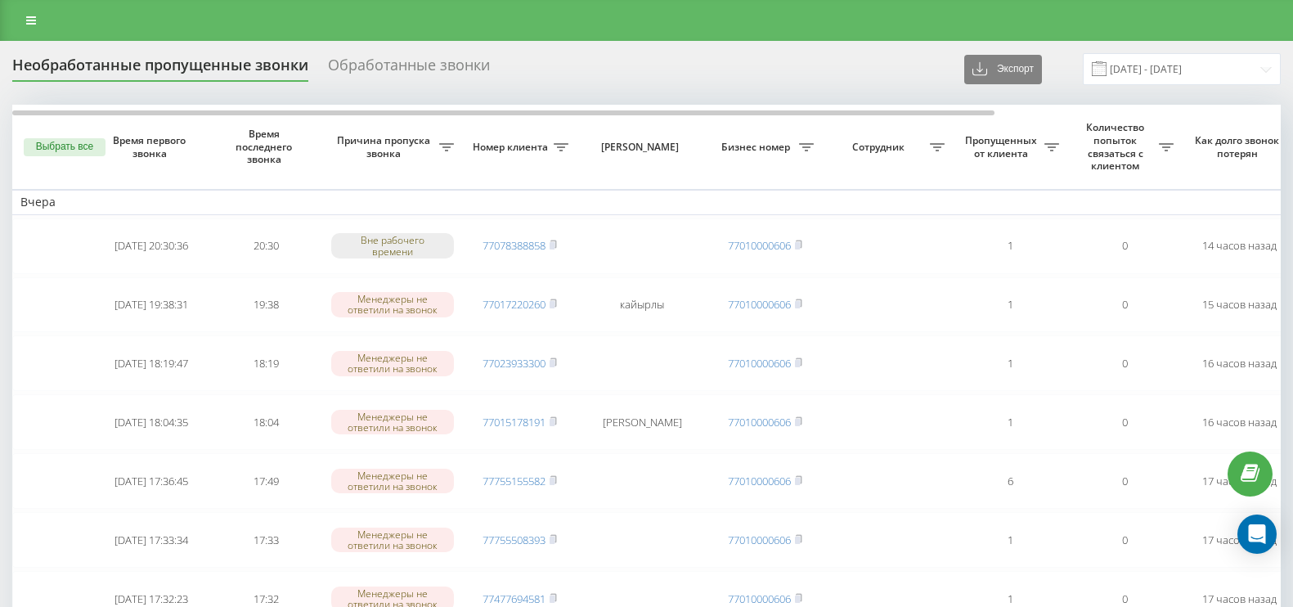 The width and height of the screenshot is (1293, 607). Describe the element at coordinates (65, 147) in the screenshot. I see `button: Выбрать все` at that location.